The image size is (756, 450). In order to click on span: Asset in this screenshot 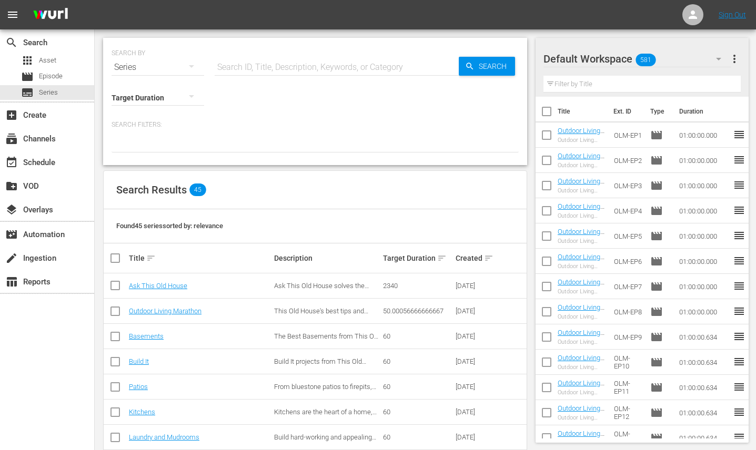, I will do `click(27, 60)`.